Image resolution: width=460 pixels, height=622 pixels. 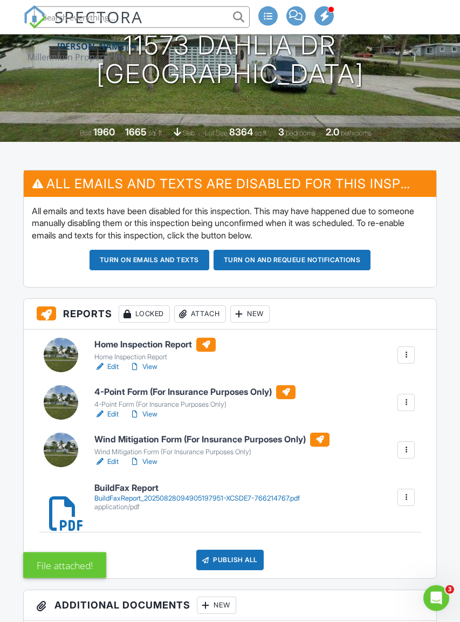 I want to click on button: Turn on emails and texts, so click(x=150, y=260).